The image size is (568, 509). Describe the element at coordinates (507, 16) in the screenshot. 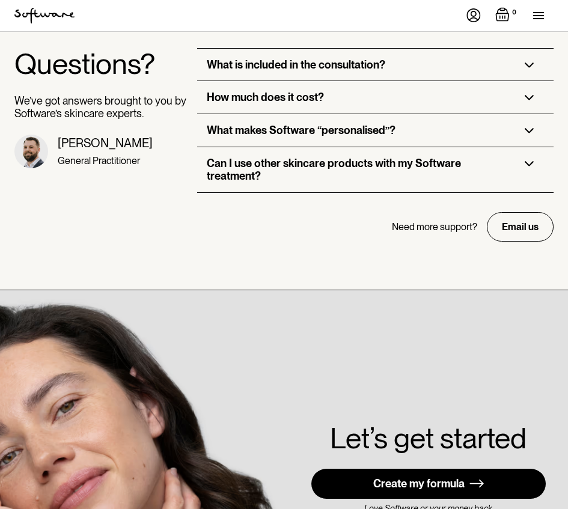

I see `a: Open empty cart` at that location.